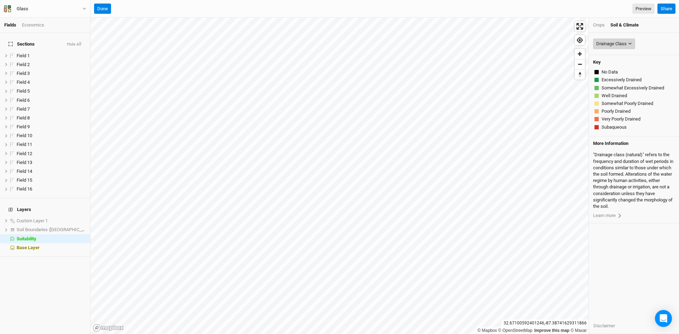  Describe the element at coordinates (51, 248) in the screenshot. I see `div: Base Layer` at that location.